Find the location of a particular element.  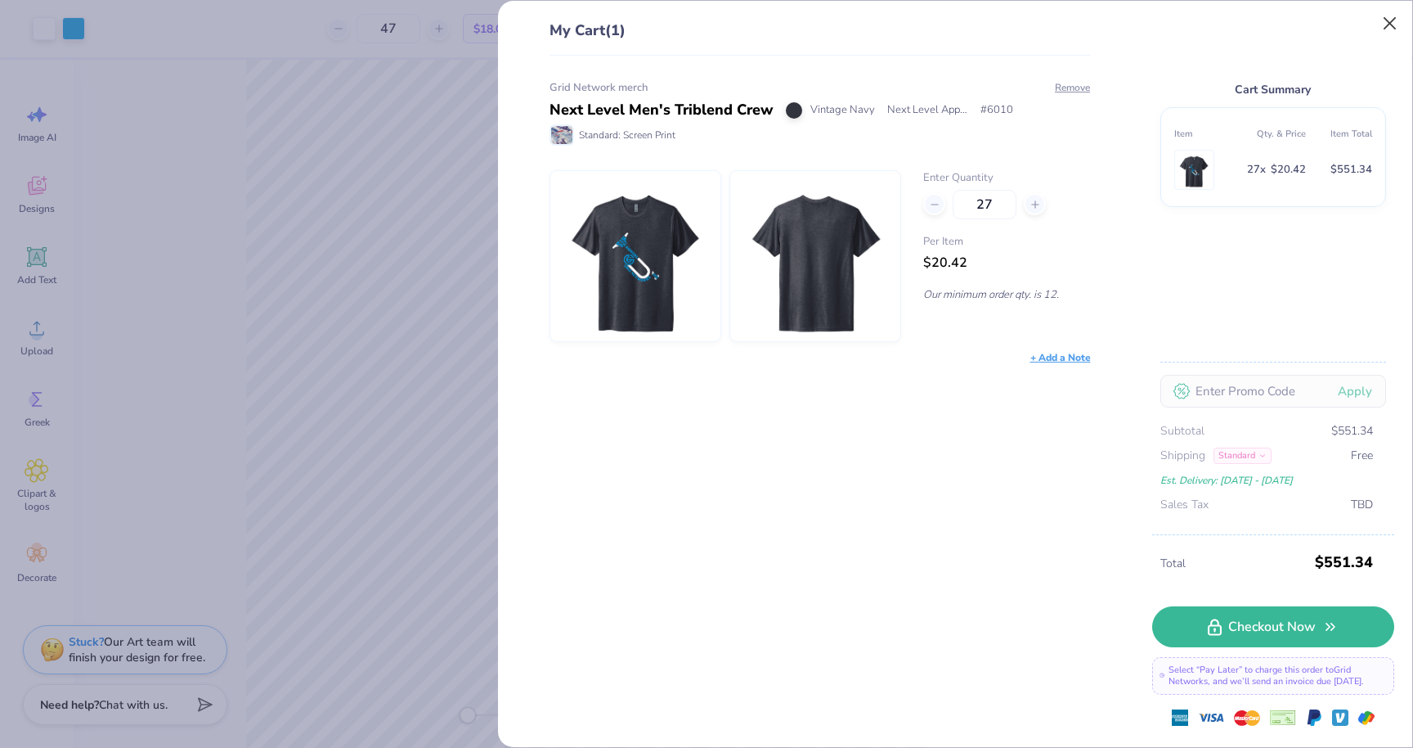

button: Close is located at coordinates (1391, 24).